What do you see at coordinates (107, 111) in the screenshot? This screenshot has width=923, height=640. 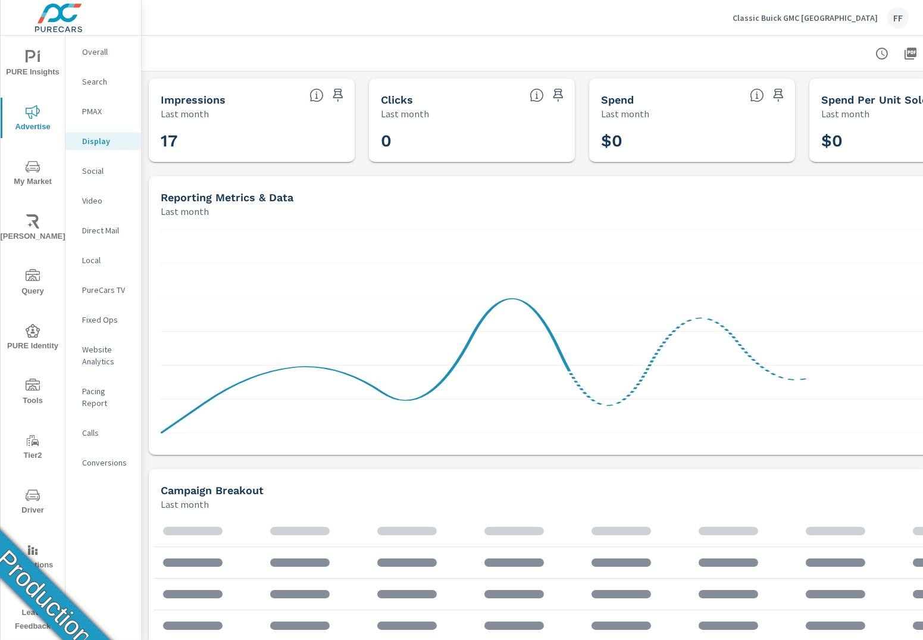 I see `p: PMAX` at bounding box center [107, 111].